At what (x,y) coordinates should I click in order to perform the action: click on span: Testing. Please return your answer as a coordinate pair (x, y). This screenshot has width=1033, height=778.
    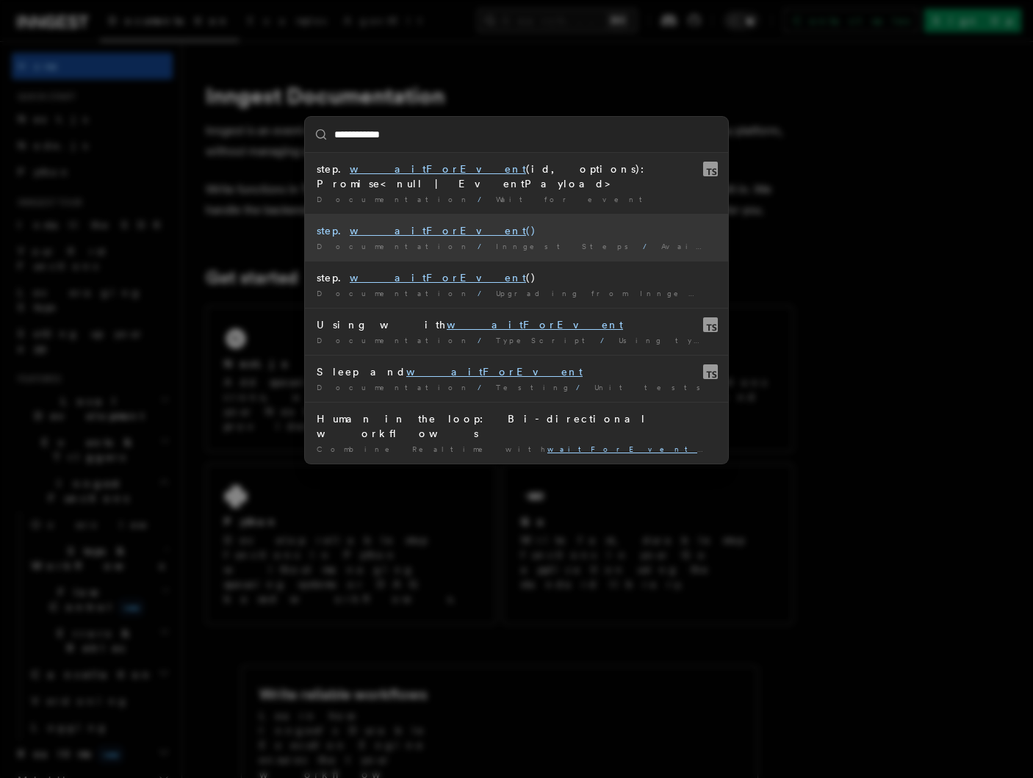
    Looking at the image, I should click on (533, 387).